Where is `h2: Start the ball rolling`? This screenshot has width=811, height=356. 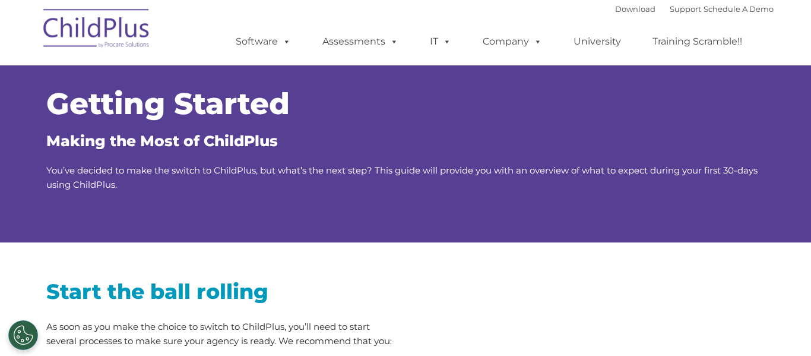
h2: Start the ball rolling is located at coordinates (222, 291).